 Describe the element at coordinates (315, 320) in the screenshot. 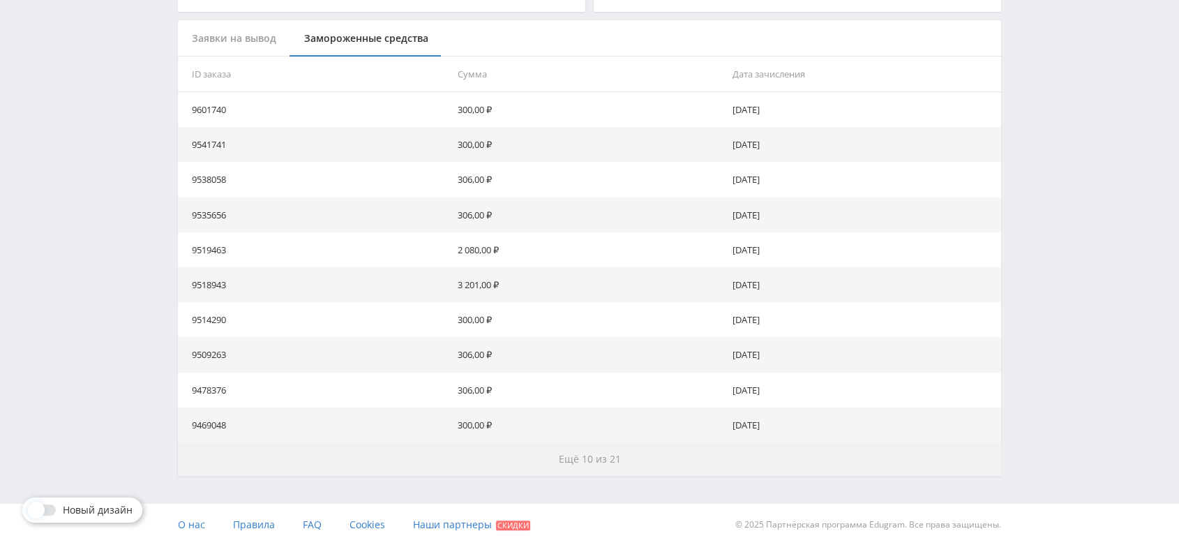

I see `td: 9514290` at that location.